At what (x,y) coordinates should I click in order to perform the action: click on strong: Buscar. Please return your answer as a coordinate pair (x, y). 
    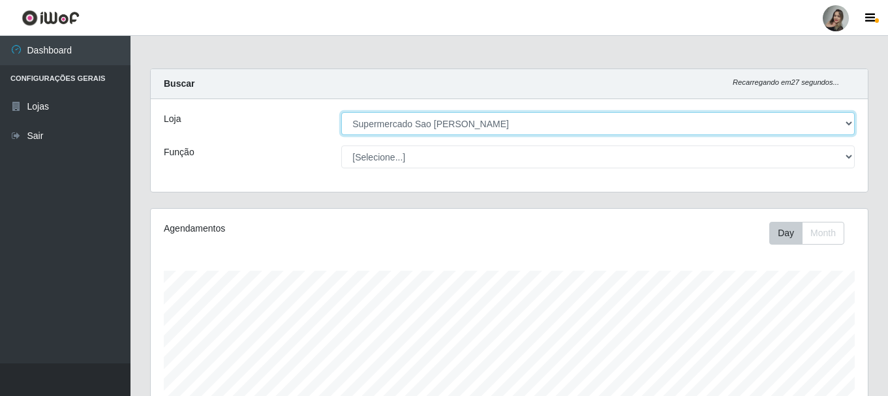
    Looking at the image, I should click on (179, 84).